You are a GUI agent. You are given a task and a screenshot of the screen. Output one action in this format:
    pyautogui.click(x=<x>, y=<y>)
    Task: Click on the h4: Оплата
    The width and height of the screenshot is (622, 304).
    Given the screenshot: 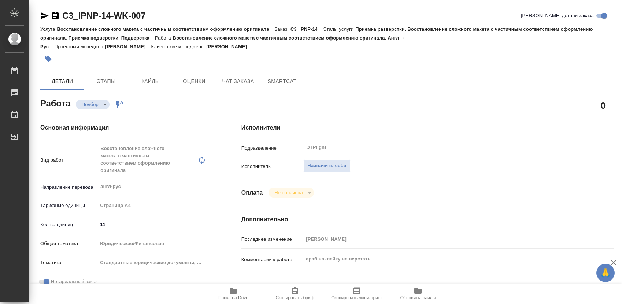 What is the action you would take?
    pyautogui.click(x=252, y=193)
    